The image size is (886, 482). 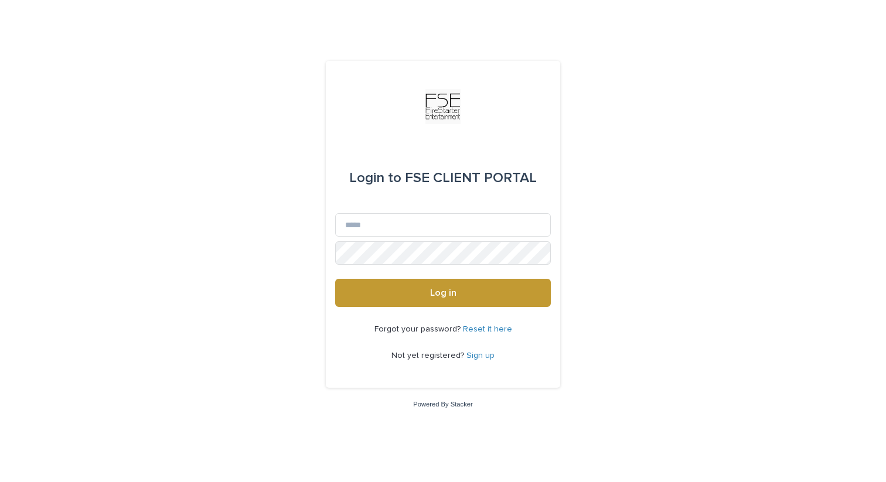 I want to click on div: FSE CLIENT PORTAL, so click(x=443, y=178).